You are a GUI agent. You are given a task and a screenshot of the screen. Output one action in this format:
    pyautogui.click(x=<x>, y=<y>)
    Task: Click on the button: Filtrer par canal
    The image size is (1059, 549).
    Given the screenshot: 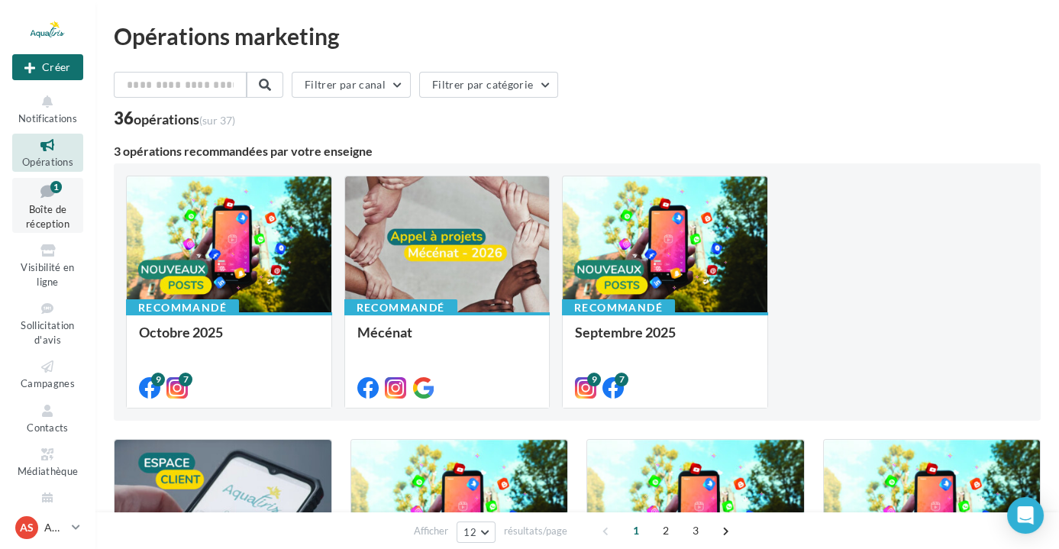 What is the action you would take?
    pyautogui.click(x=351, y=85)
    